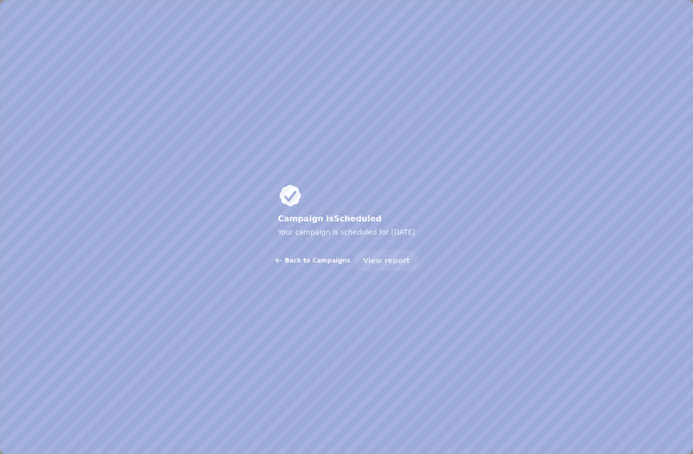  I want to click on span: View report, so click(386, 260).